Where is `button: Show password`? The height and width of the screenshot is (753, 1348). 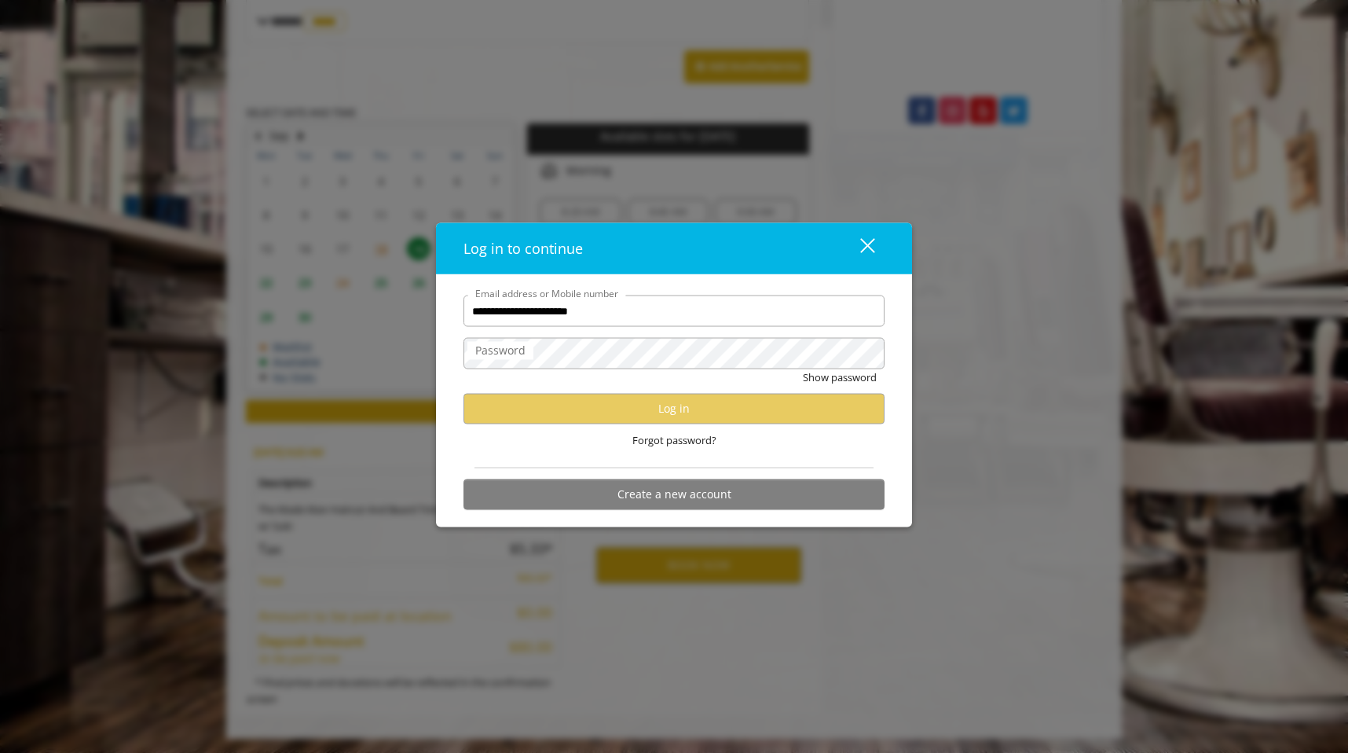
button: Show password is located at coordinates (840, 377).